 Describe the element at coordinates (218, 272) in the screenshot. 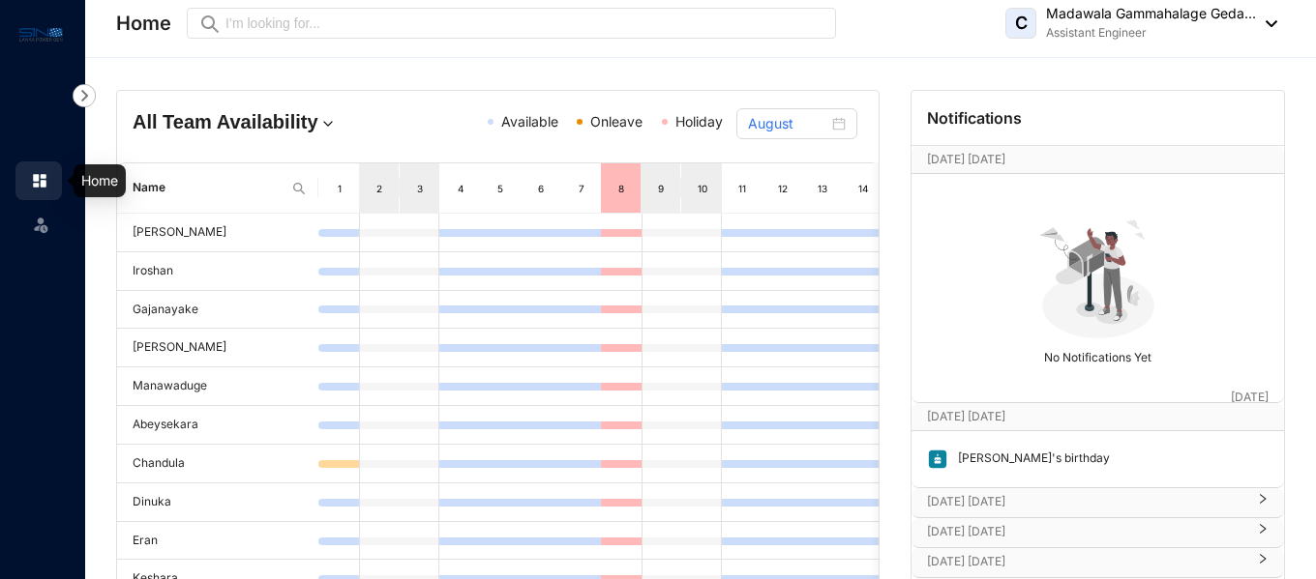

I see `td: Iroshan` at that location.